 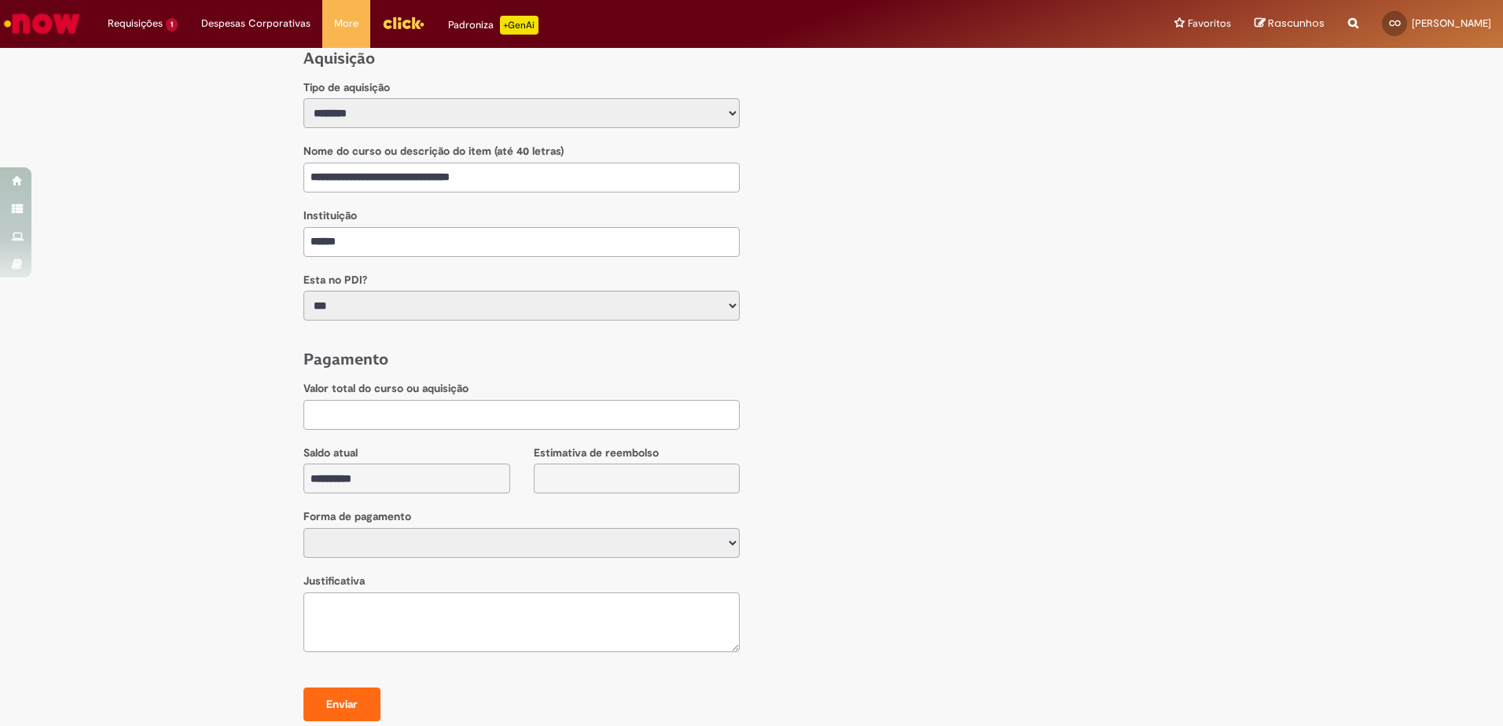 What do you see at coordinates (1296, 23) in the screenshot?
I see `span: Rascunhos` at bounding box center [1296, 23].